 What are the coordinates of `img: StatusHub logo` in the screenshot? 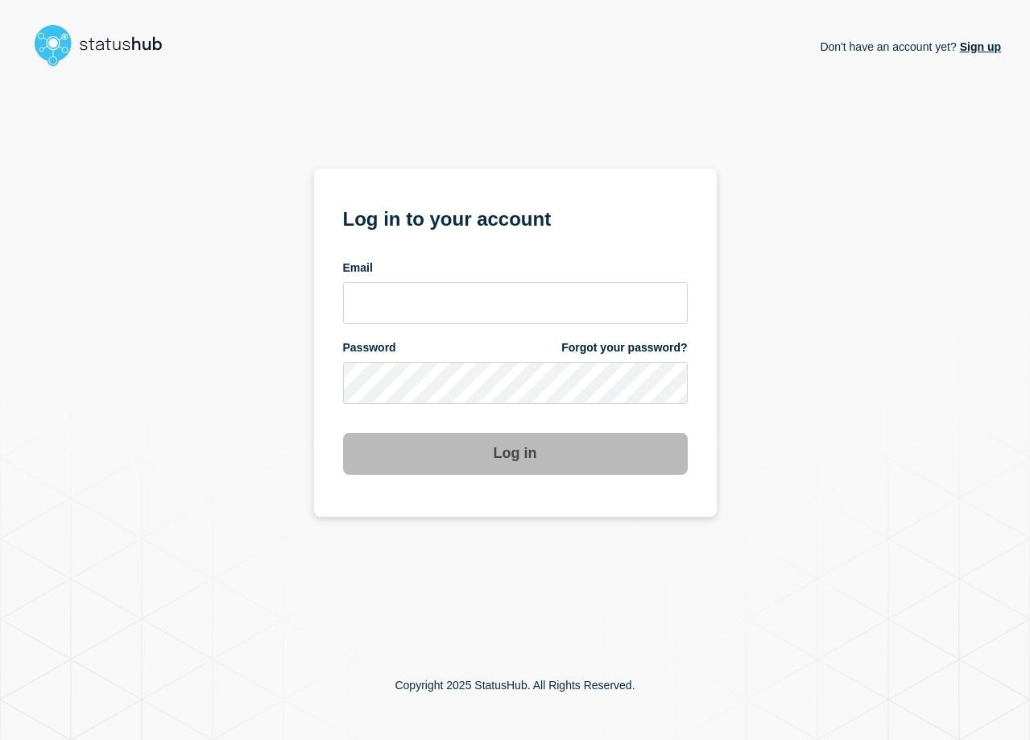 It's located at (106, 45).